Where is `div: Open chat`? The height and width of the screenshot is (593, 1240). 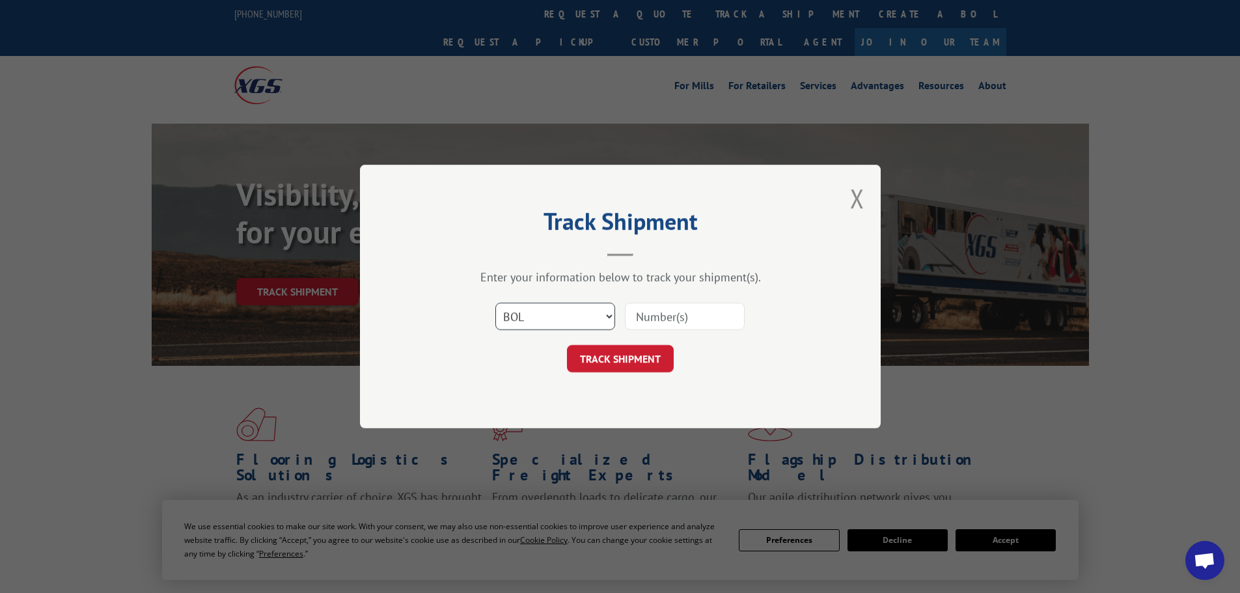 div: Open chat is located at coordinates (1205, 560).